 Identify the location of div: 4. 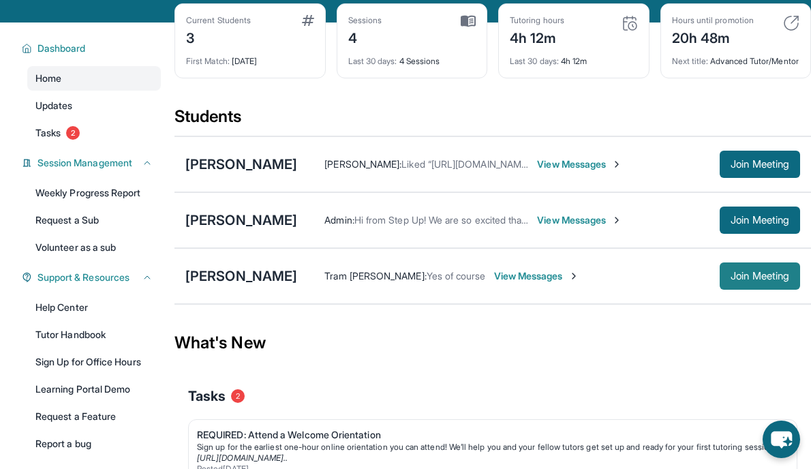
(365, 37).